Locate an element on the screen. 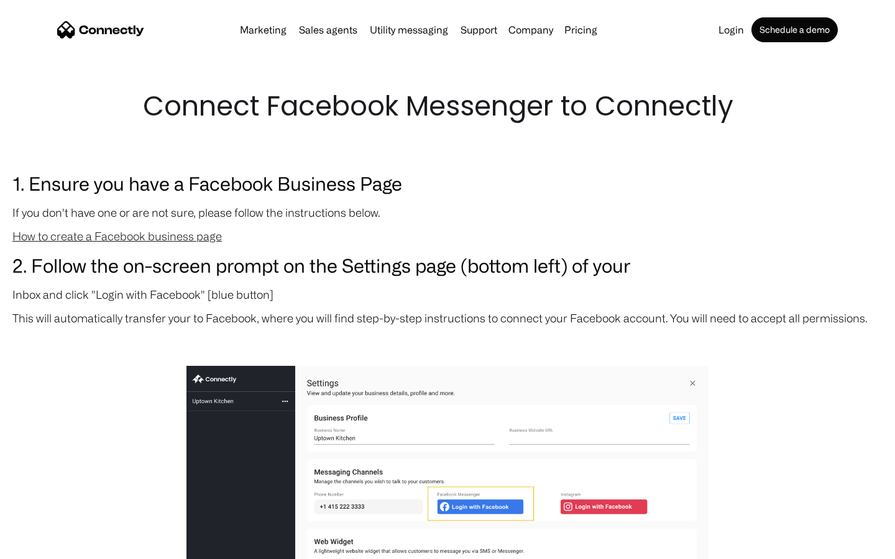  a: Sales agents is located at coordinates (328, 30).